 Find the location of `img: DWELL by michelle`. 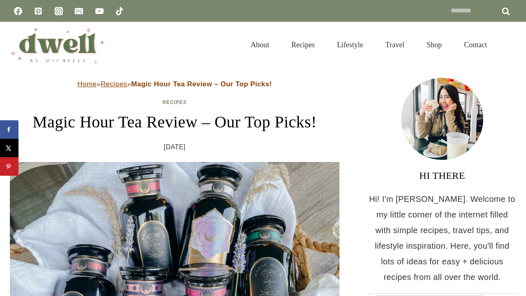

img: DWELL by michelle is located at coordinates (57, 45).